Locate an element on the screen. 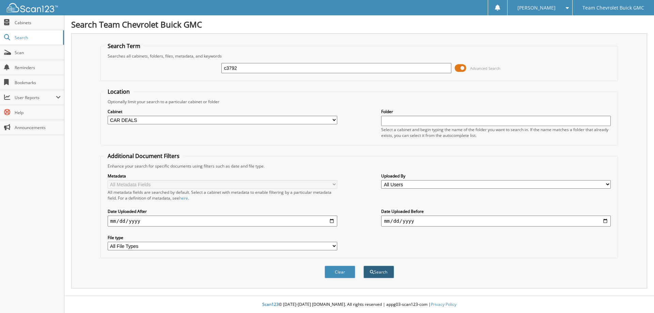 The image size is (654, 313). span: Search is located at coordinates (37, 37).